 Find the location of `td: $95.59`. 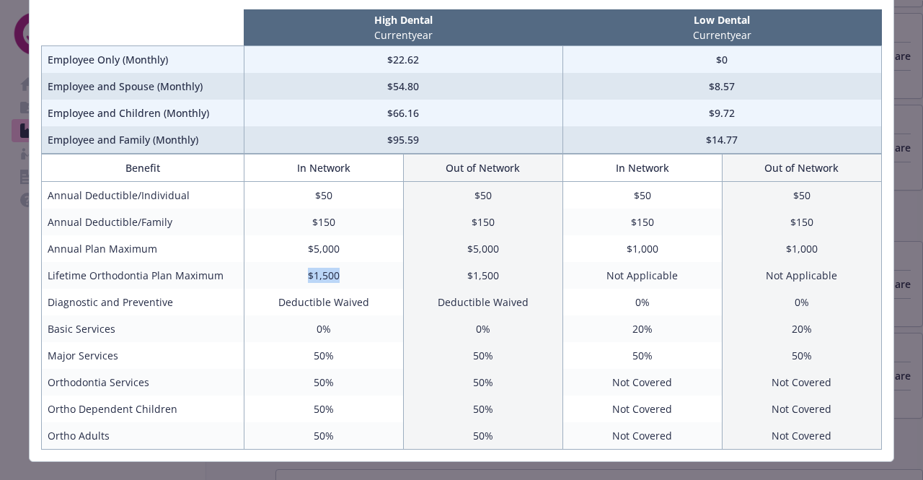

td: $95.59 is located at coordinates (403, 140).